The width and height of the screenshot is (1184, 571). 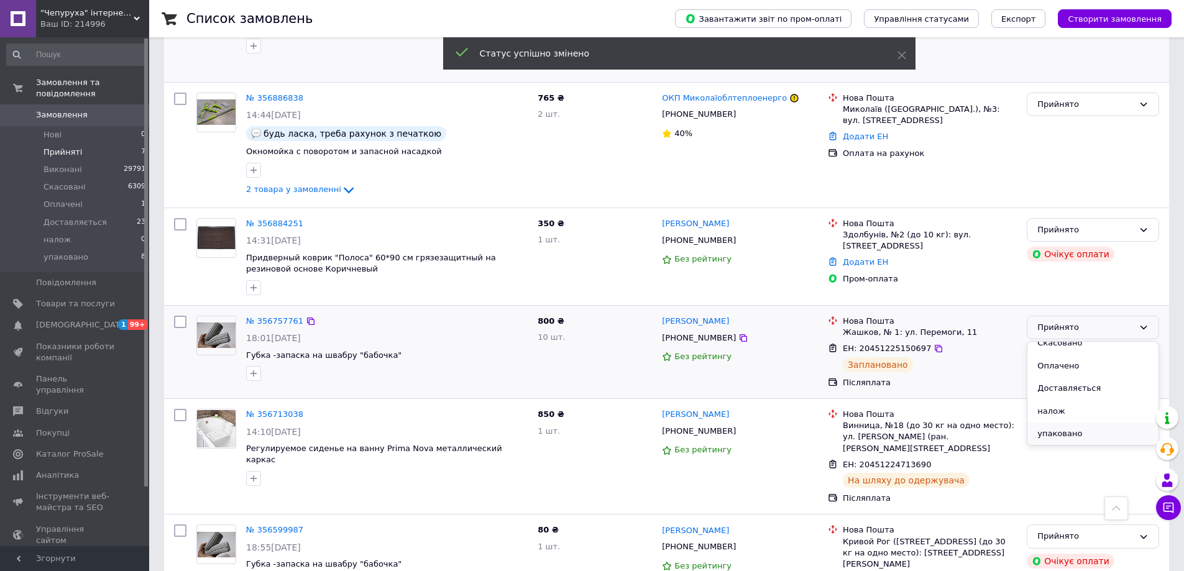 What do you see at coordinates (673, 53) in the screenshot?
I see `div: Статус успішно змінено` at bounding box center [673, 53].